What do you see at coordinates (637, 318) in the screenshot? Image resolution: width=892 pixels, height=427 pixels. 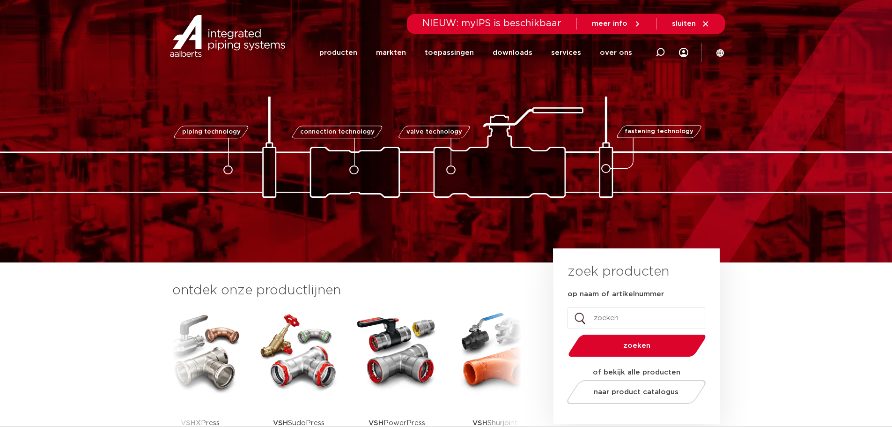 I see `input: zoeken` at bounding box center [637, 318].